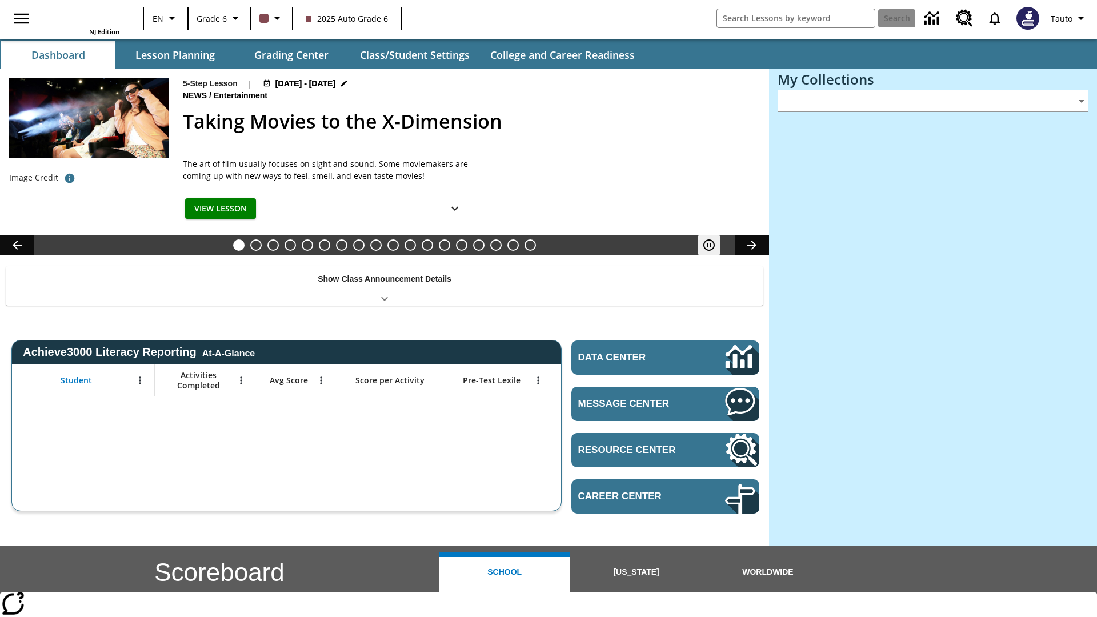 Image resolution: width=1097 pixels, height=617 pixels. What do you see at coordinates (307, 245) in the screenshot?
I see `button: Slide 5 Cars of the Future?` at bounding box center [307, 245].